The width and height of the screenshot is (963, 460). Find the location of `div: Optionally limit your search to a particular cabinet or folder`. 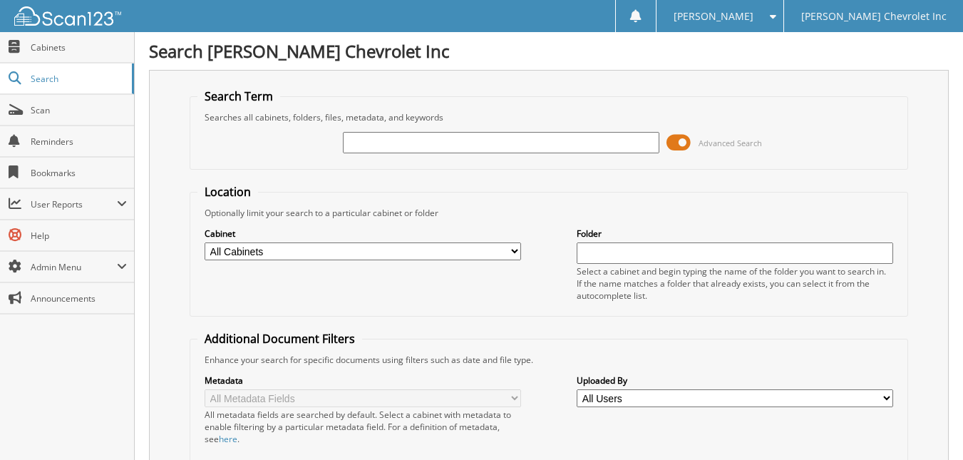

div: Optionally limit your search to a particular cabinet or folder is located at coordinates (549, 212).